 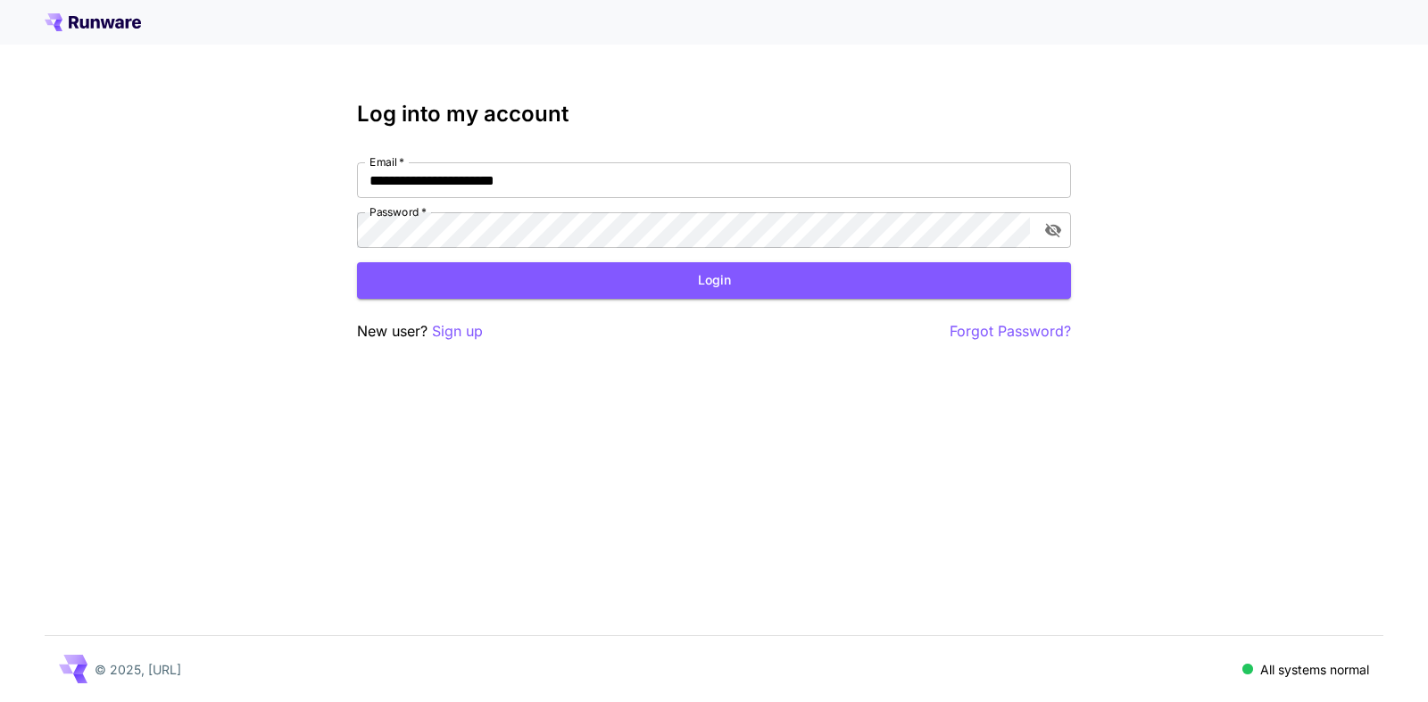 I want to click on p: All systems normal, so click(x=1315, y=669).